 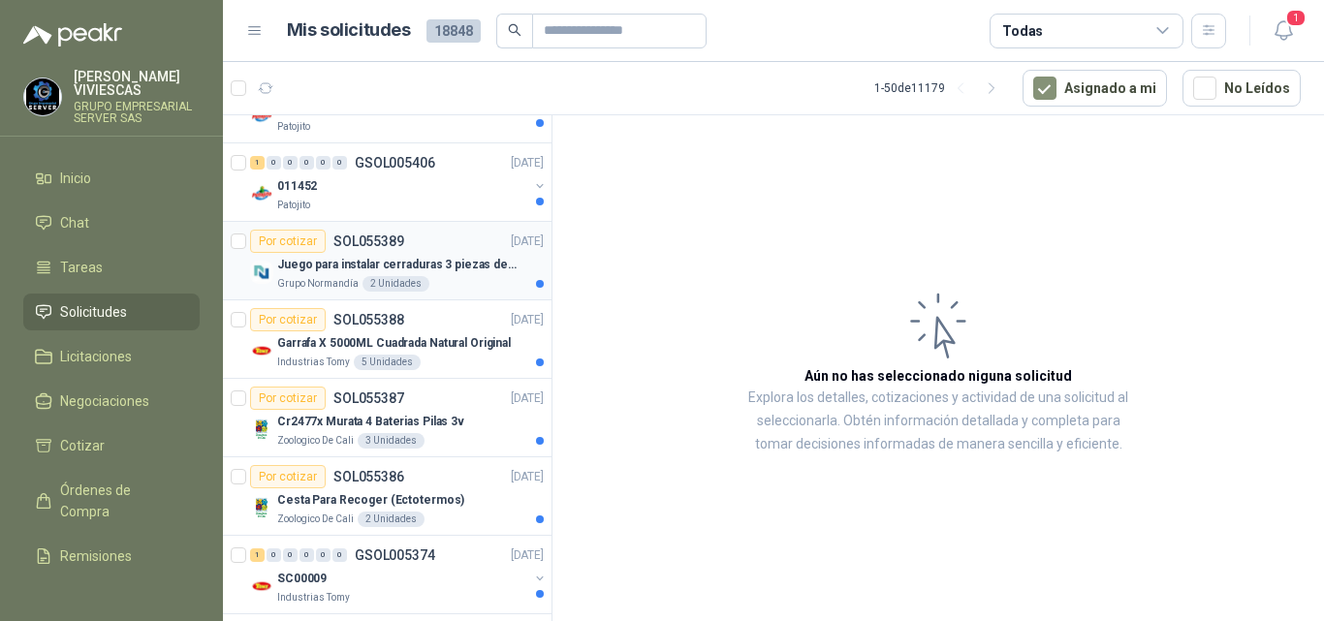 I want to click on a: Chat, so click(x=111, y=223).